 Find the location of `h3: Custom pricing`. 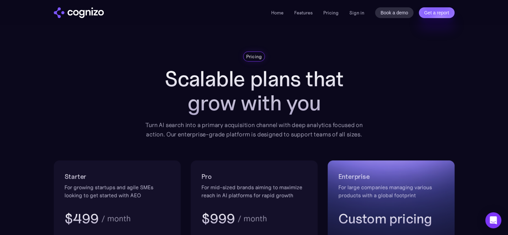

h3: Custom pricing is located at coordinates (391, 218).